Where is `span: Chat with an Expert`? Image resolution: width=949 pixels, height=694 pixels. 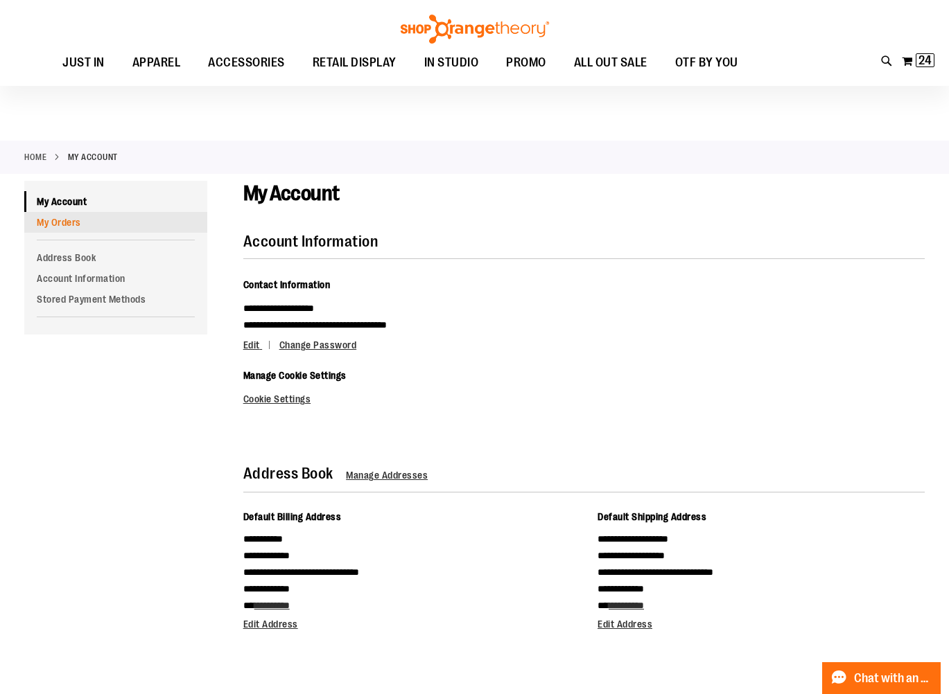 span: Chat with an Expert is located at coordinates (893, 678).